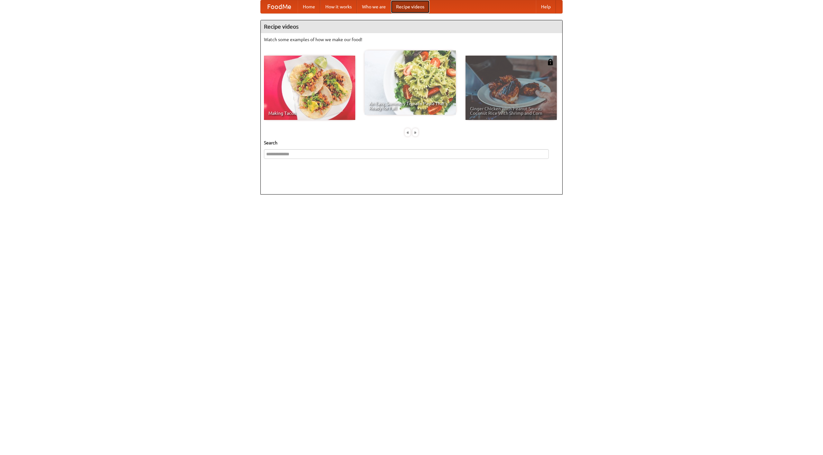 This screenshot has width=823, height=455. I want to click on a: Who we are, so click(374, 7).